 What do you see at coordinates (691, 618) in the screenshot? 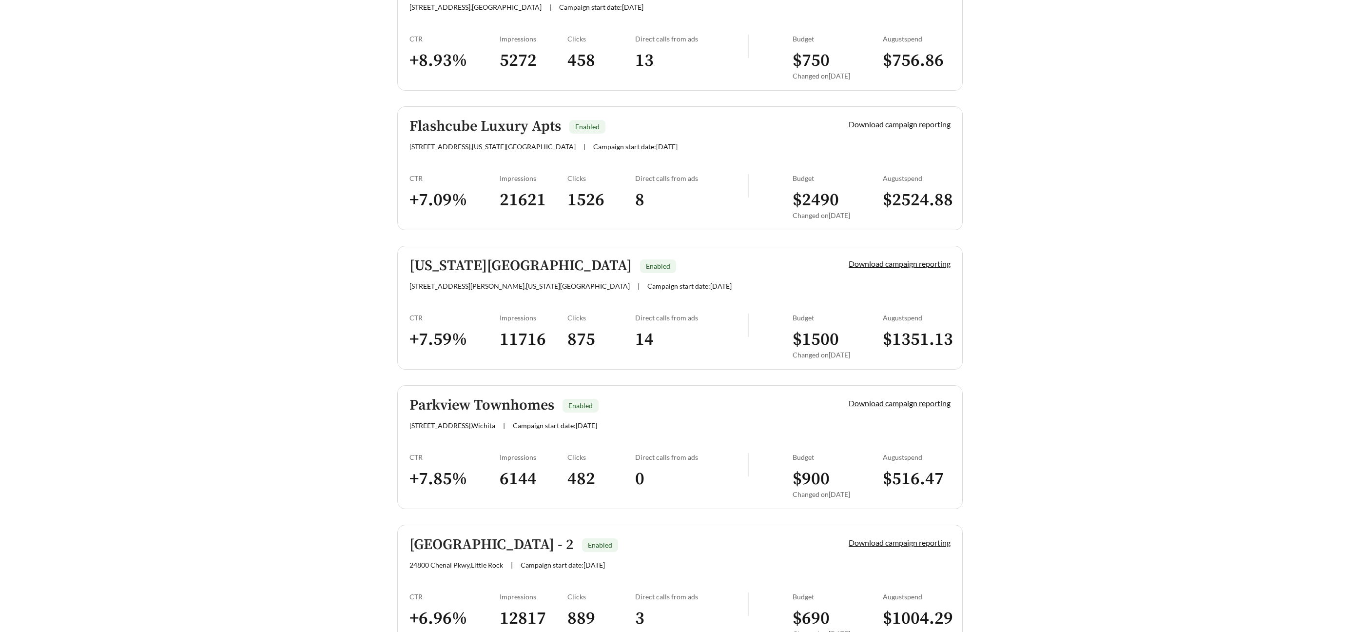
I see `h3: 3` at bounding box center [691, 618].